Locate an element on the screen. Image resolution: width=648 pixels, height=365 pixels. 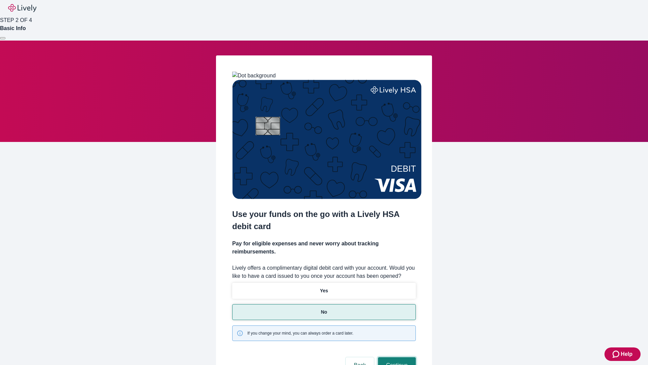
img: Debit card is located at coordinates (327, 139).